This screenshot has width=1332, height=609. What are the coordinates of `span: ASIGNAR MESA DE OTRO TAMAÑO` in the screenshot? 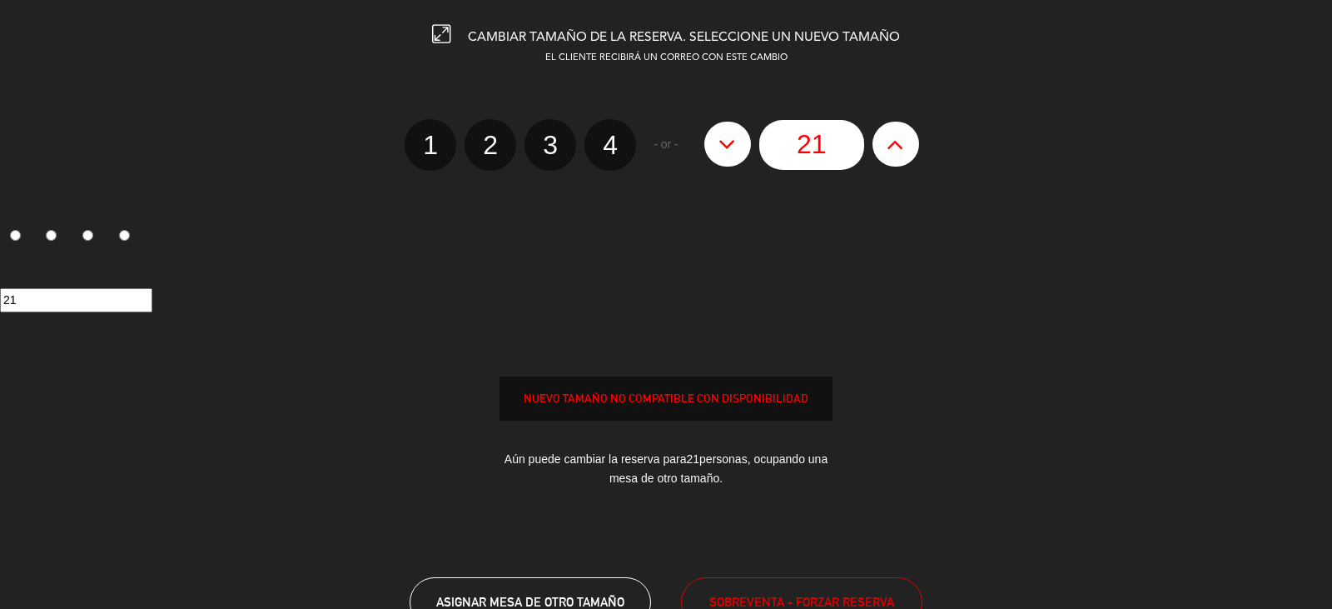 It's located at (530, 601).